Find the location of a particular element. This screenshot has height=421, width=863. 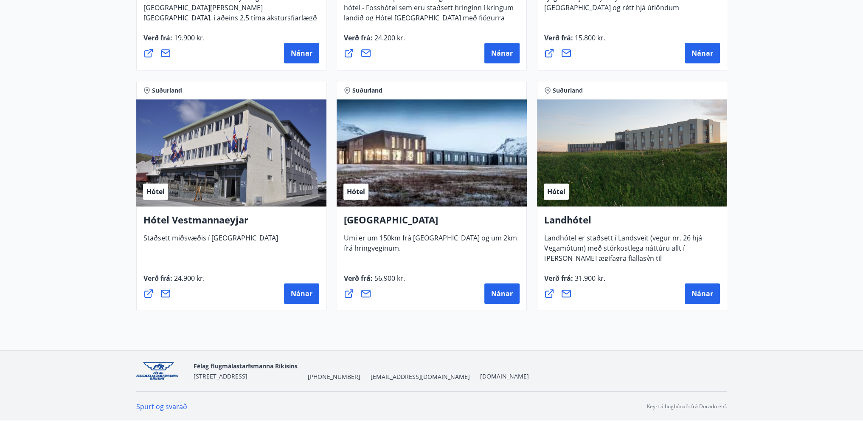

span: Félag flugmálastarfsmanna Ríkisins is located at coordinates (245, 365).